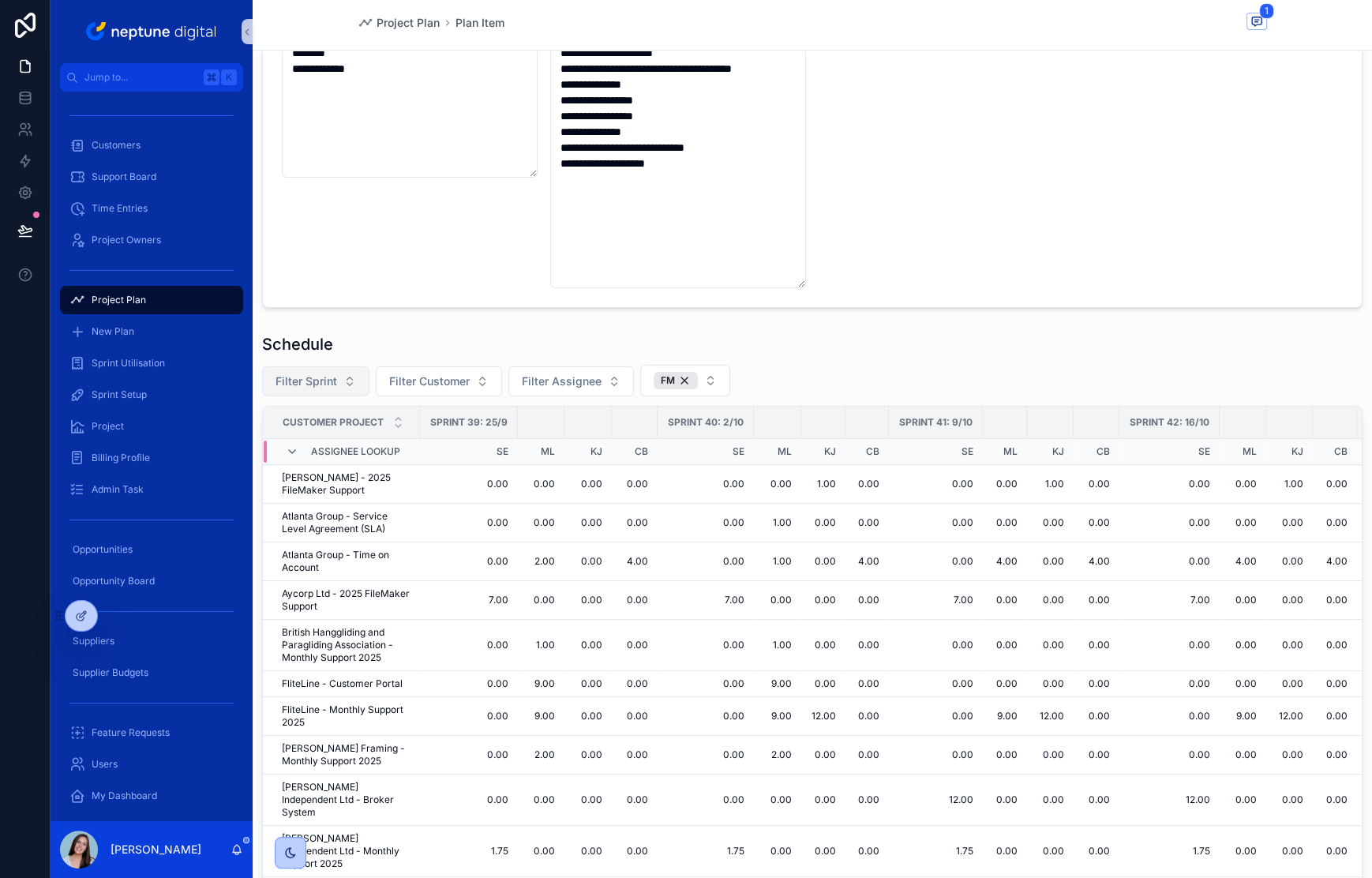 This screenshot has height=878, width=1372. Describe the element at coordinates (706, 423) in the screenshot. I see `span: Sprint 40: 2/10` at that location.